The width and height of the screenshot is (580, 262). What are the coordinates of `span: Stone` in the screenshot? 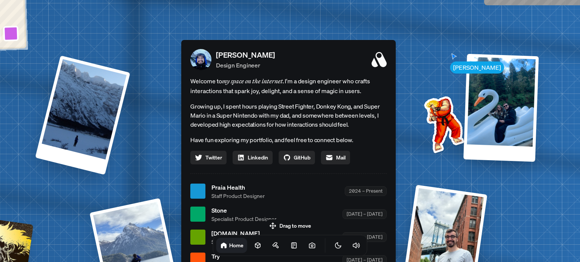 It's located at (244, 211).